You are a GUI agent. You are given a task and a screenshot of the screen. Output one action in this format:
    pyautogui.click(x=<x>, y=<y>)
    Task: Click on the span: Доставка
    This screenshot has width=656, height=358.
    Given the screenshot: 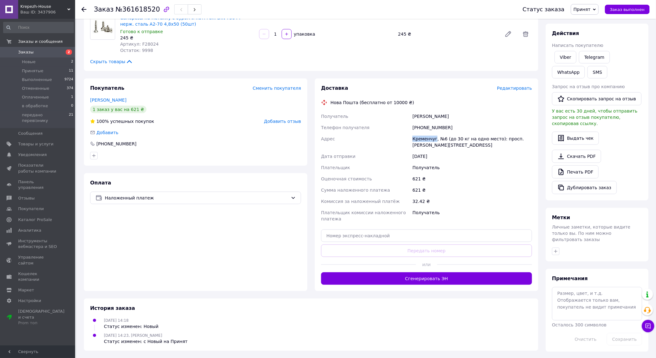 What is the action you would take?
    pyautogui.click(x=334, y=88)
    